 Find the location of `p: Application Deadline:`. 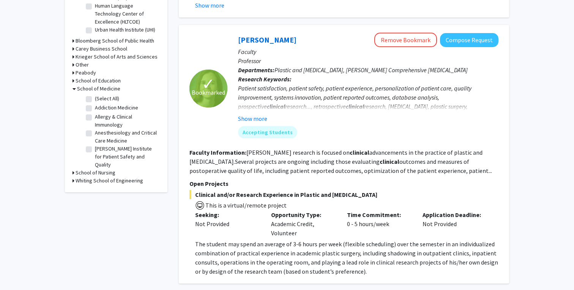

p: Application Deadline: is located at coordinates (455, 215).